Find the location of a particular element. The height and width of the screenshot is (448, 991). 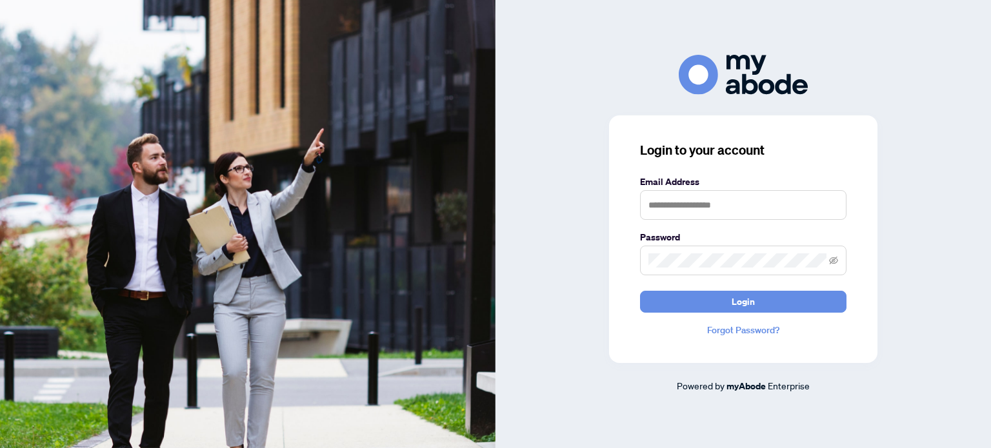

a: myAbode is located at coordinates (746, 387).